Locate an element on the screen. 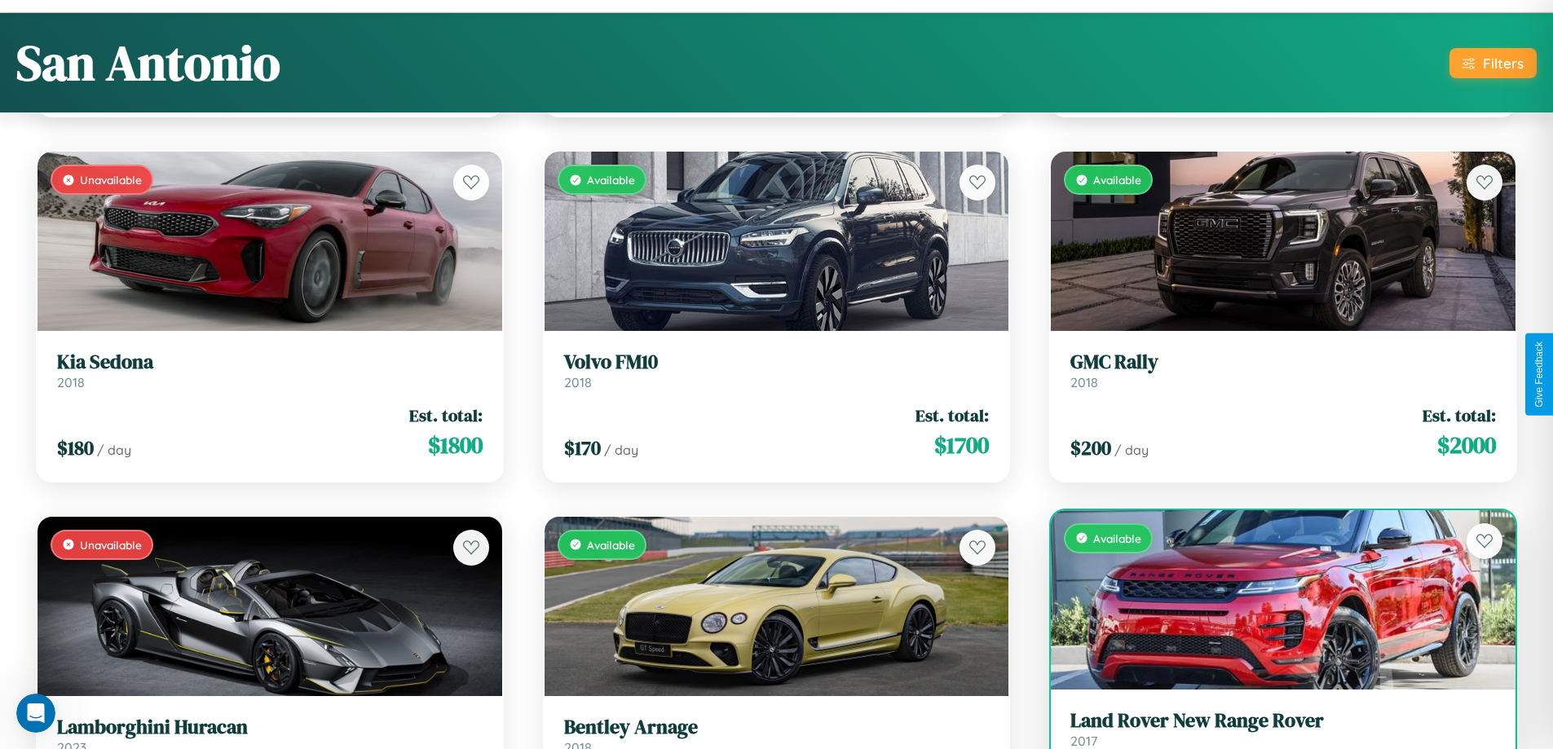 This screenshot has height=749, width=1553. a: Volvo FM102018 is located at coordinates (777, 370).